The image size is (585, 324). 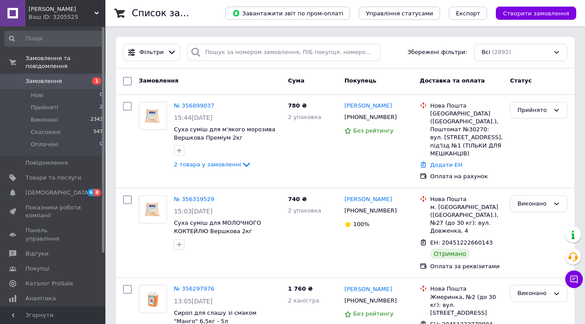 I want to click on span: Виконані, so click(x=44, y=120).